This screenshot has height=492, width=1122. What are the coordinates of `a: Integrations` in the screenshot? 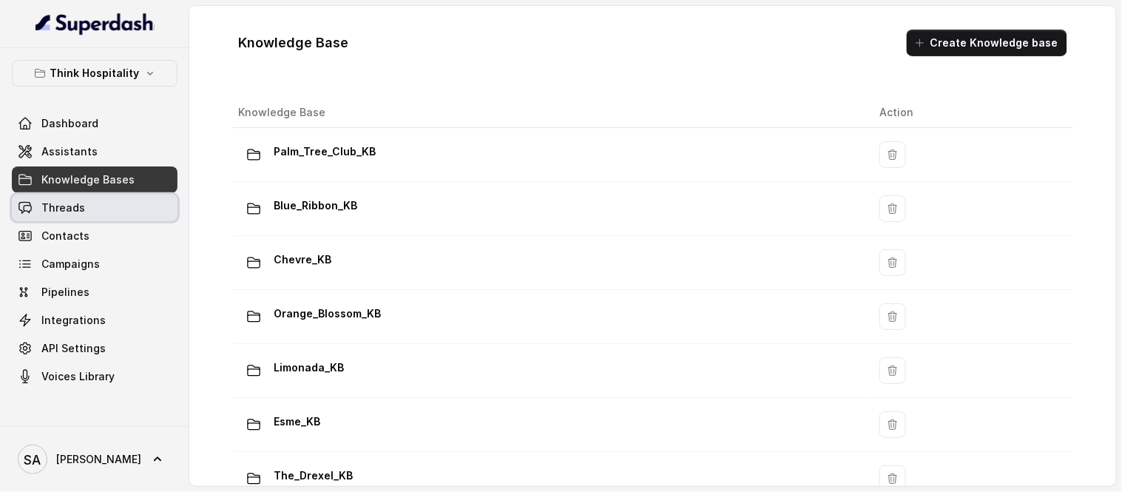 It's located at (95, 320).